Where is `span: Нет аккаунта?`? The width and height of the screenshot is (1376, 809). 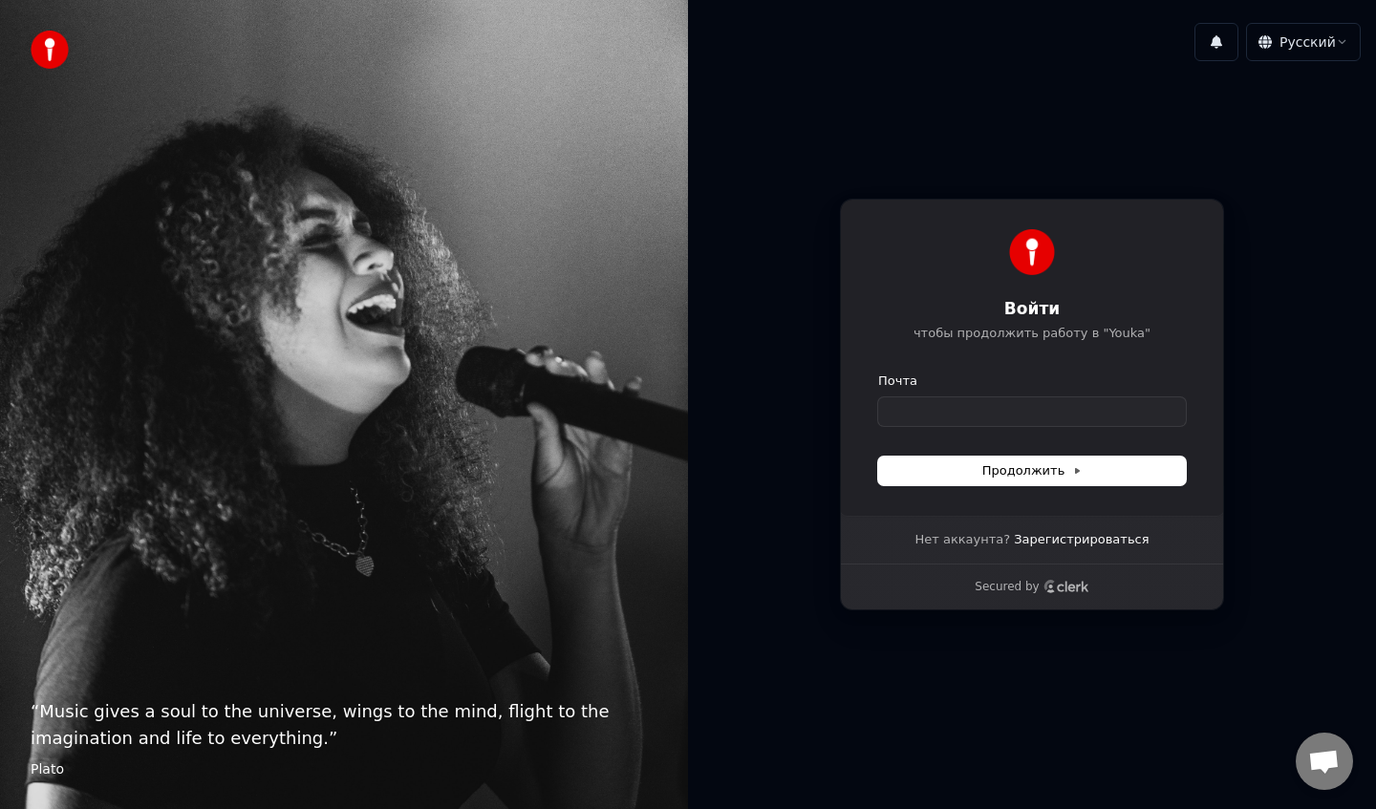 span: Нет аккаунта? is located at coordinates (962, 540).